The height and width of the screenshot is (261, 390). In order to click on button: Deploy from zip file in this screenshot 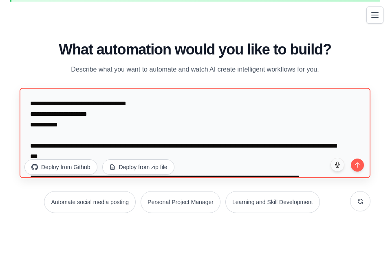, I will do `click(138, 167)`.